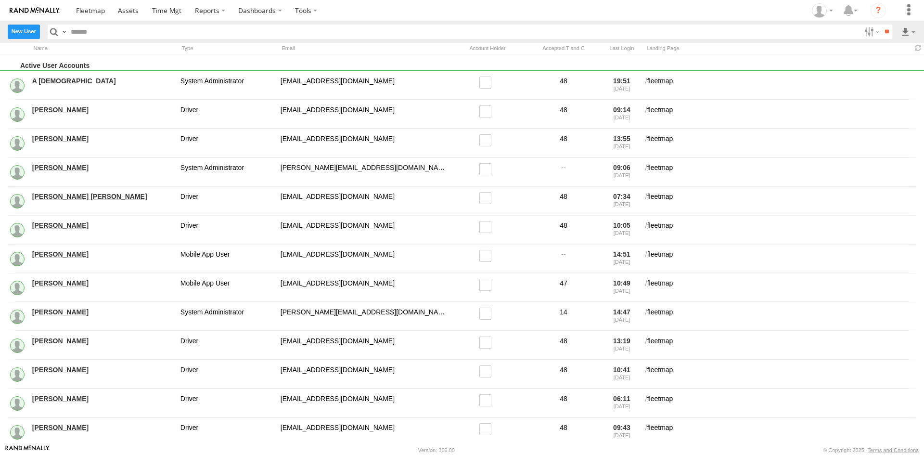 This screenshot has width=924, height=455. Describe the element at coordinates (918, 48) in the screenshot. I see `span: Refresh` at that location.